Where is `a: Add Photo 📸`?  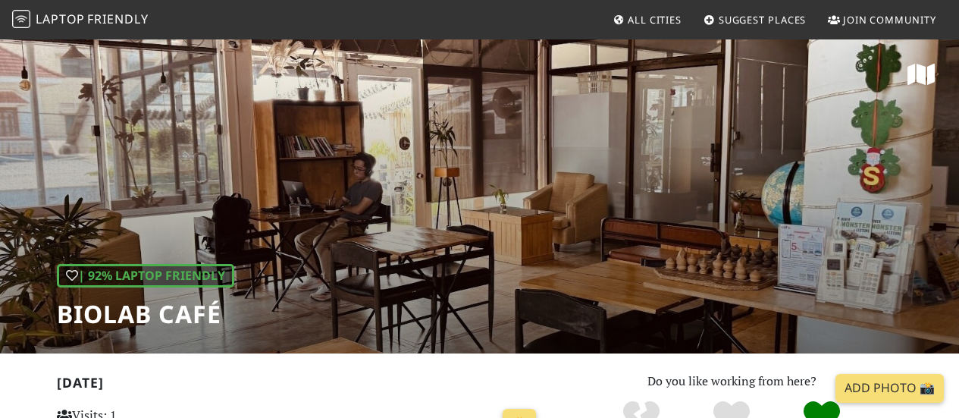 a: Add Photo 📸 is located at coordinates (889, 388).